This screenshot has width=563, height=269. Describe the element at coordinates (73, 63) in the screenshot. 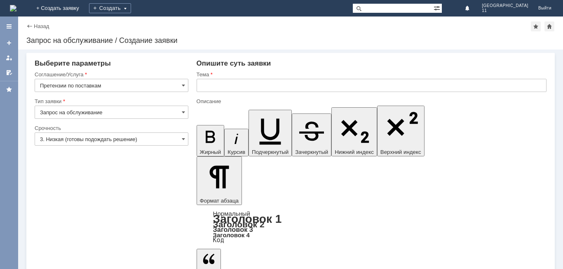

I see `span: Выберите параметры` at that location.